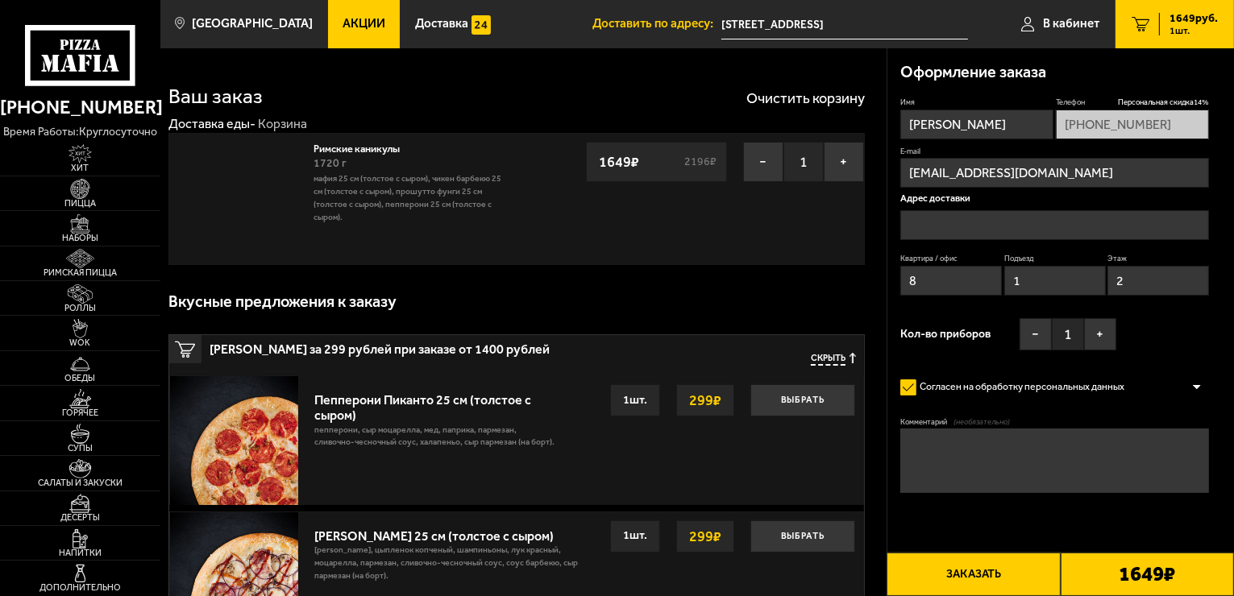  I want to click on input: +7 (, so click(1132, 124).